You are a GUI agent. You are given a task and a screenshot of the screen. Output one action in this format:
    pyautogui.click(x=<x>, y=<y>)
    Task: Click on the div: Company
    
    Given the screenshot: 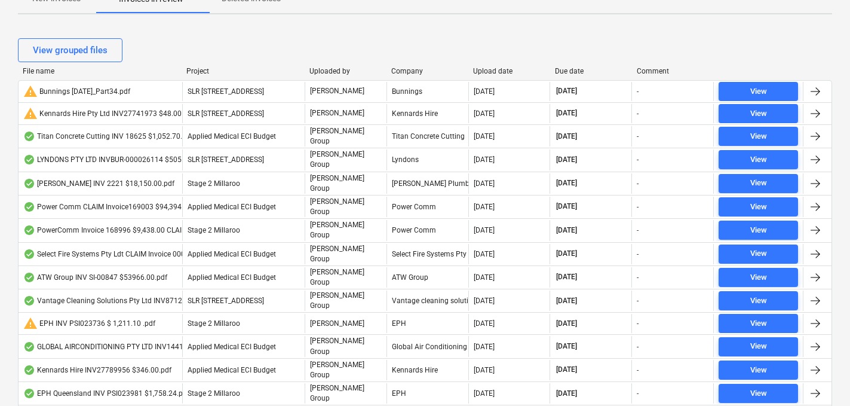 What is the action you would take?
    pyautogui.click(x=427, y=71)
    